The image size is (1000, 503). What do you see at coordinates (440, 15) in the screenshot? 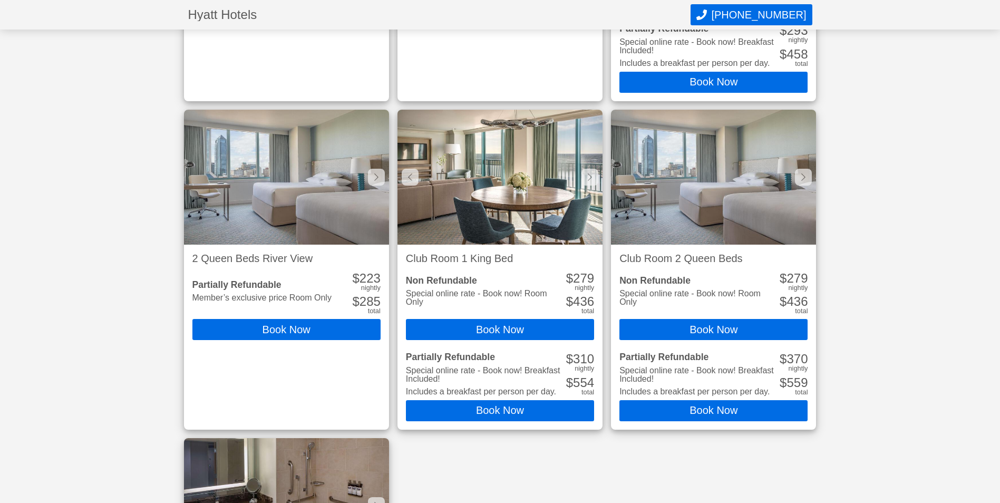
I see `h1: Hyatt Hotels` at bounding box center [440, 15].